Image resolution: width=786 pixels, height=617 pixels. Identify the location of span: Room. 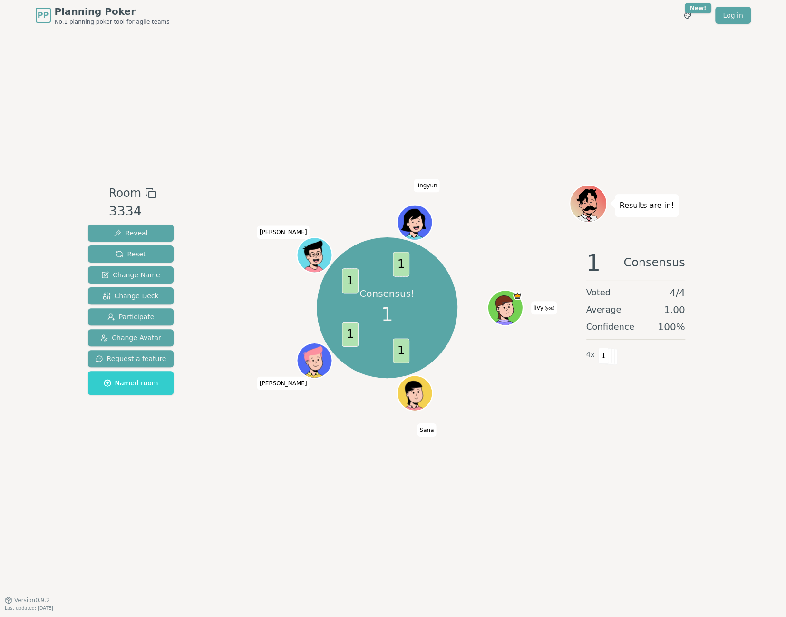
(125, 193).